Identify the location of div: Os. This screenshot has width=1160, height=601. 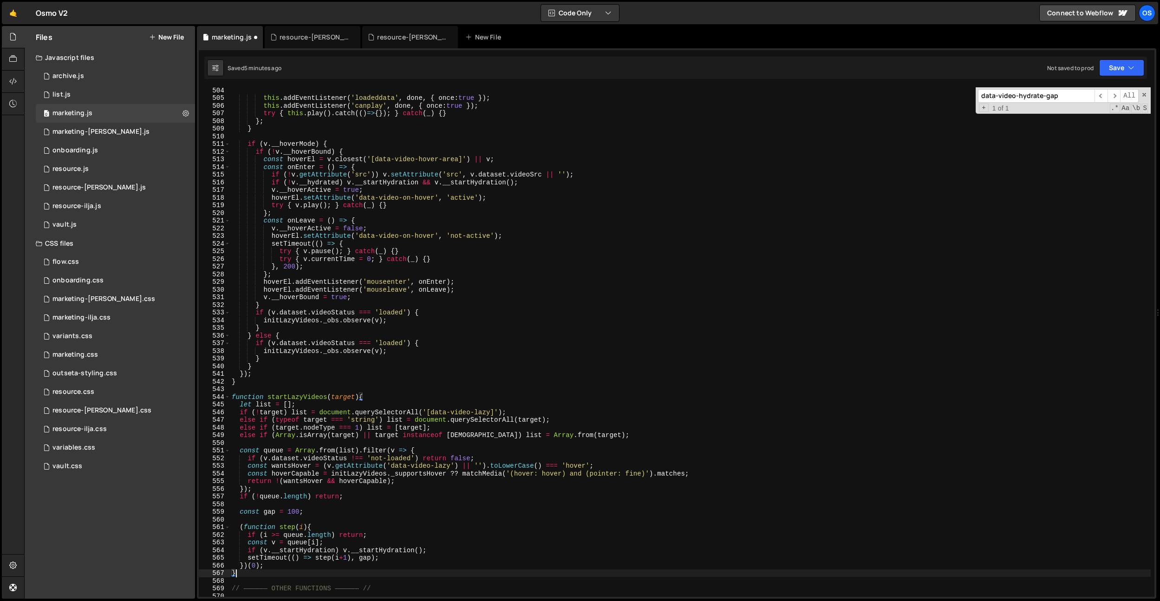
(1147, 13).